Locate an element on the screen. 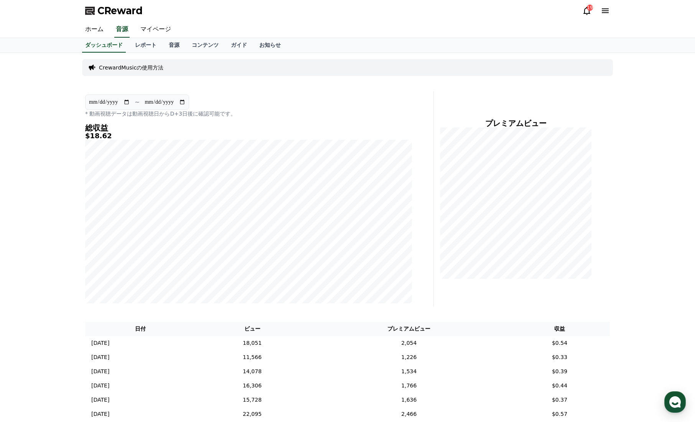  a: ガイド is located at coordinates (239, 45).